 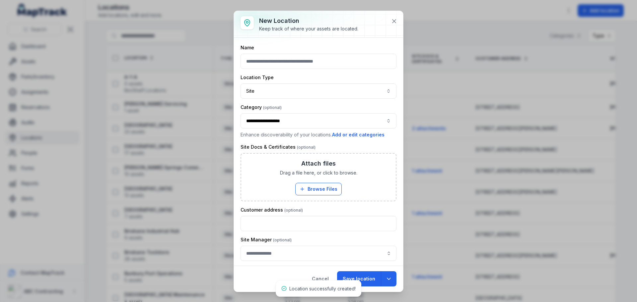 What do you see at coordinates (358, 135) in the screenshot?
I see `button: Add or edit categories` at bounding box center [358, 135].